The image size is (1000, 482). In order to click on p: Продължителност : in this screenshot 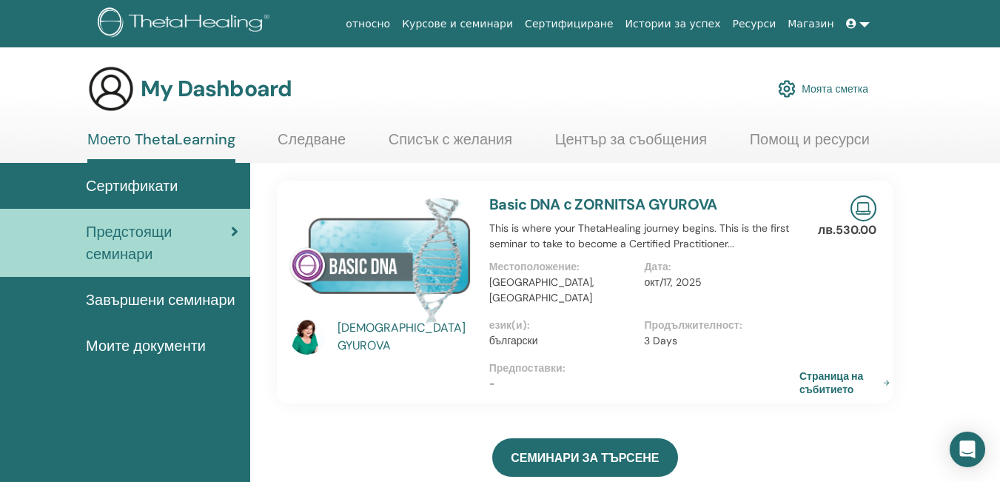, I will do `click(717, 325)`.